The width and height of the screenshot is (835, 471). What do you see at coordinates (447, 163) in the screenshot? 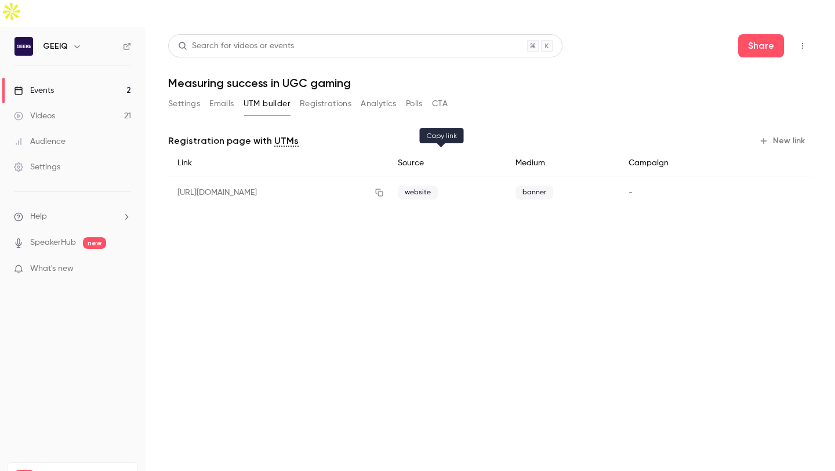
I see `div: Source` at bounding box center [447, 163].